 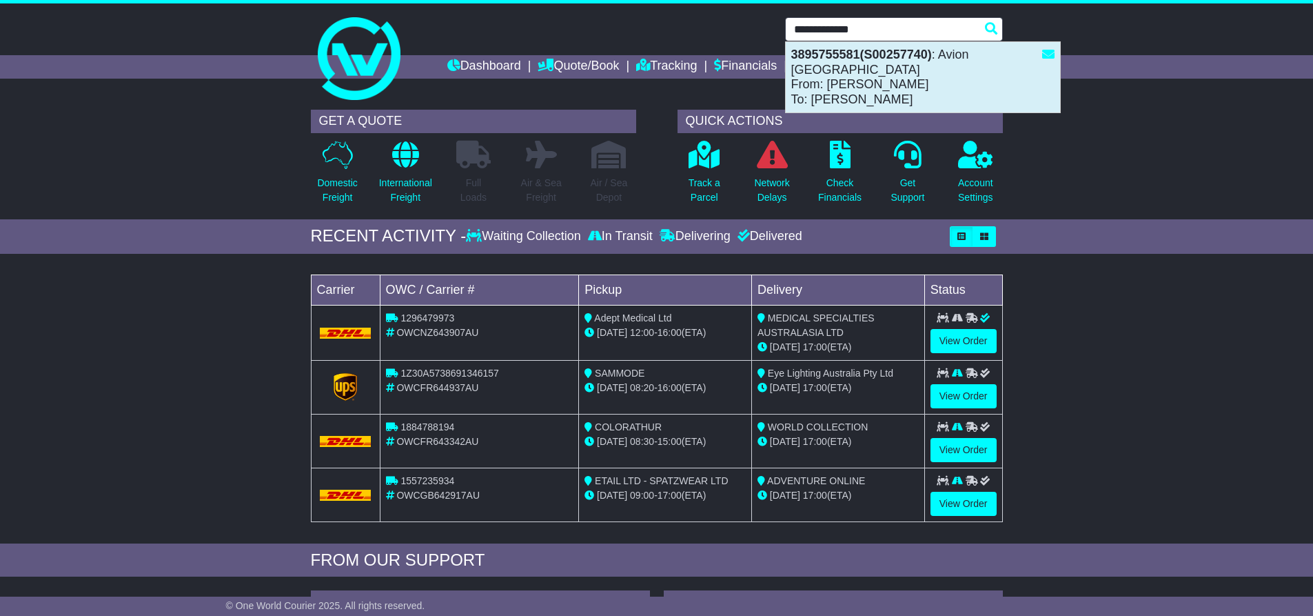 I want to click on span: Eye Lighting Australia Pty Ltd, so click(x=831, y=373).